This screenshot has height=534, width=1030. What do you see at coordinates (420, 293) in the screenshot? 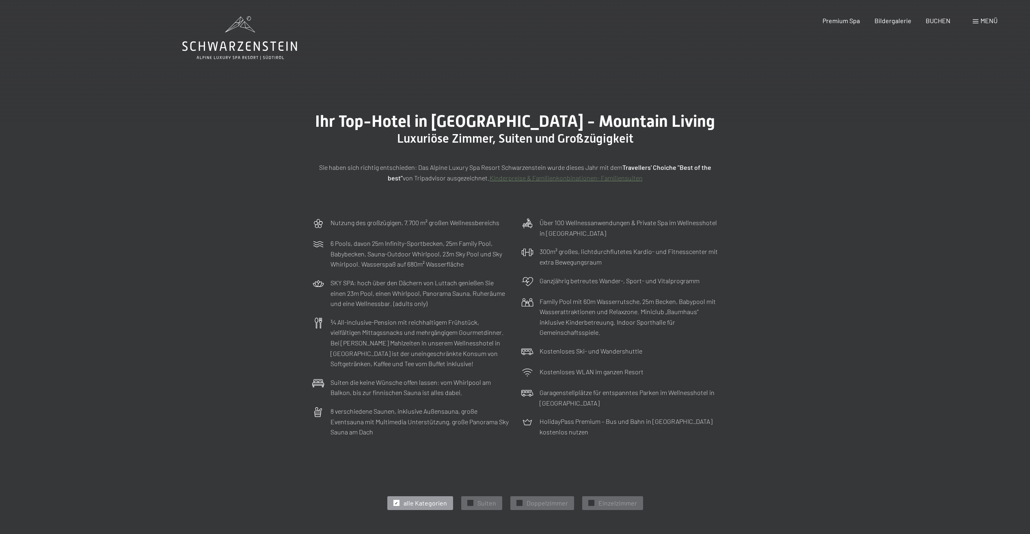
I see `p: SKY SPA: hoch über den Dächern von Luttach genießen Sie einen 23m Pool, einen Whirlpool, Panorama...` at bounding box center [420, 293].